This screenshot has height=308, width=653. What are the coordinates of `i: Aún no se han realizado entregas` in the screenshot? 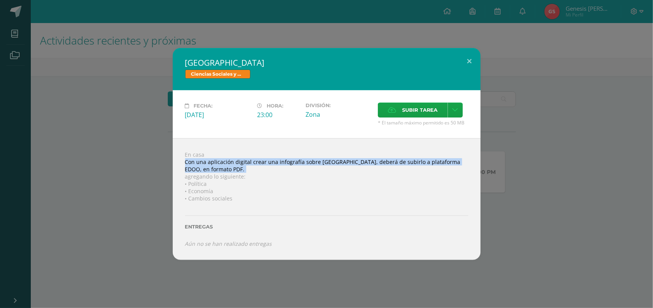 It's located at (228, 244).